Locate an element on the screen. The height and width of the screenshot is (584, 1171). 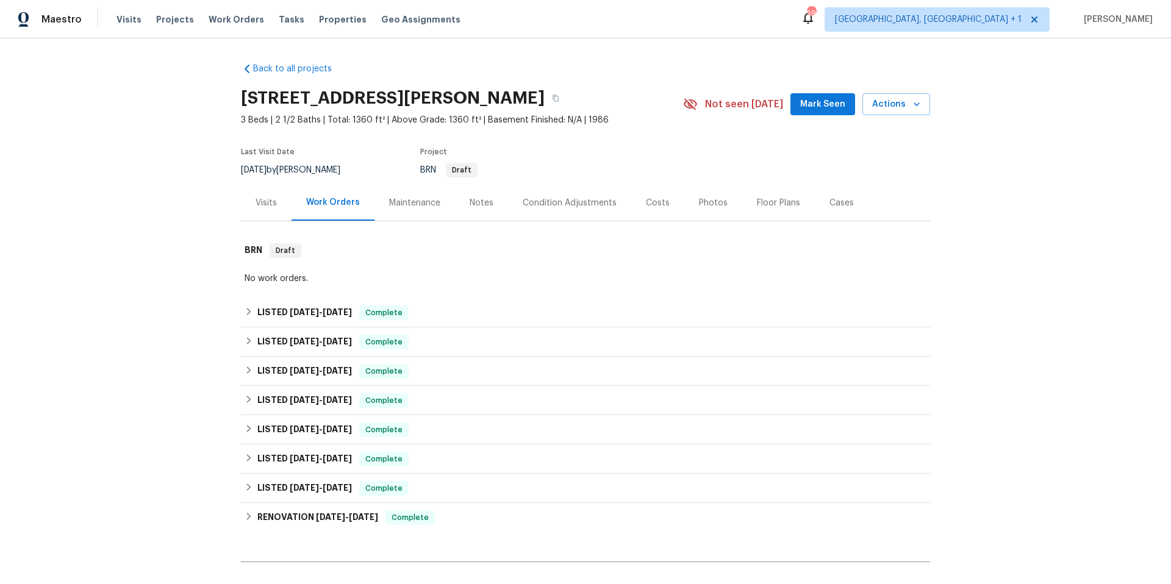
div: Floor Plans is located at coordinates (778, 203).